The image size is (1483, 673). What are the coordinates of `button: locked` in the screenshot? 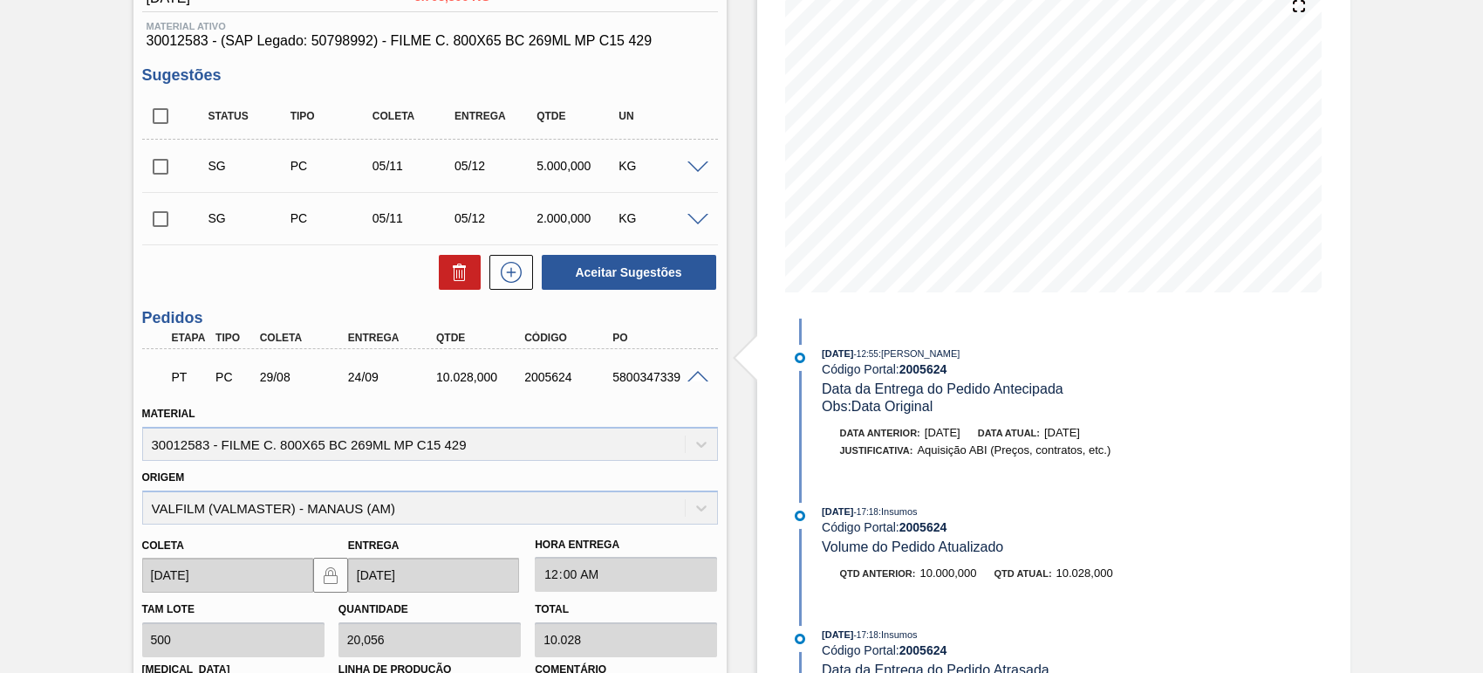 It's located at (331, 575).